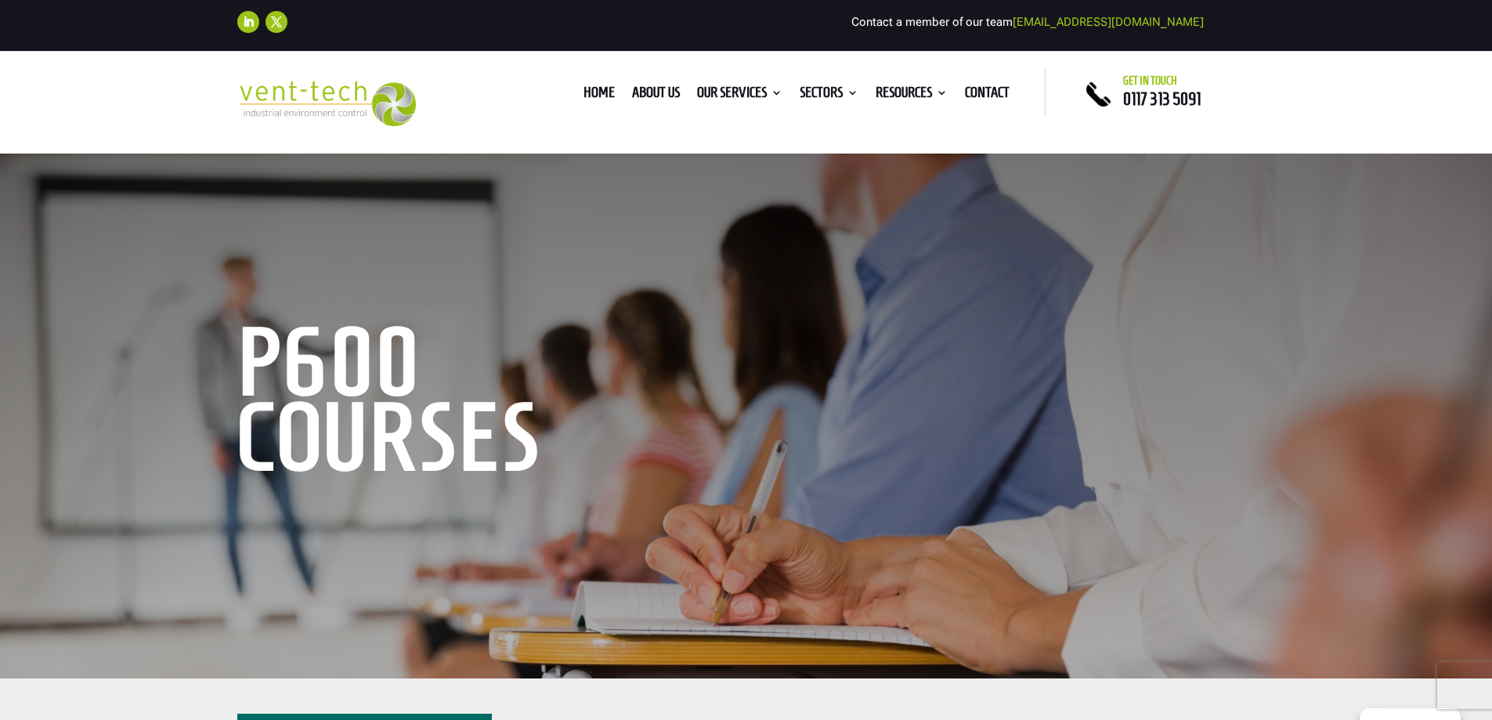 The image size is (1492, 720). I want to click on a: Home, so click(599, 96).